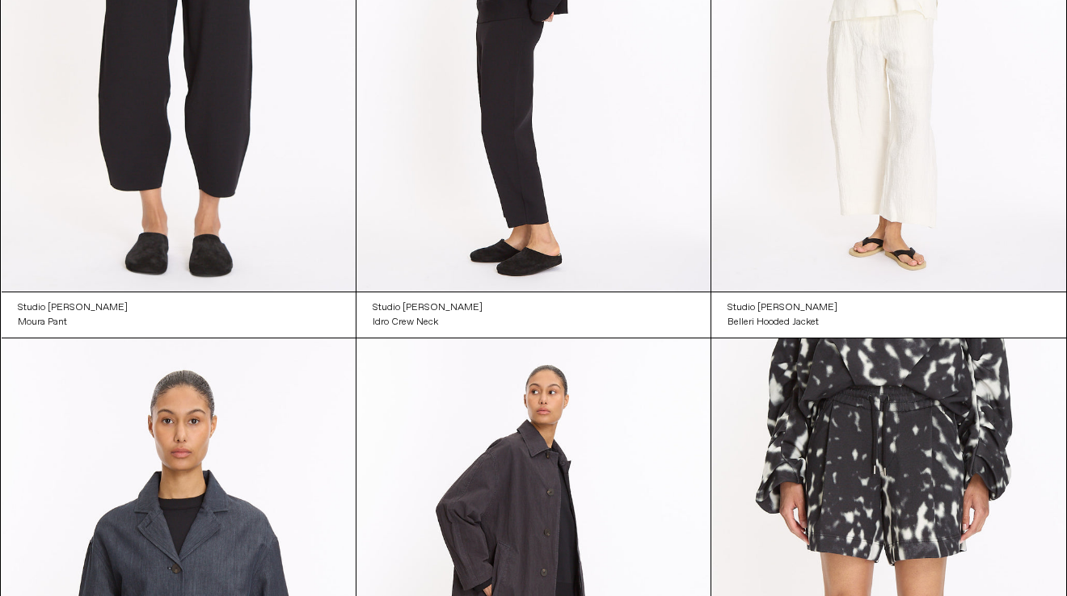 The image size is (1067, 596). I want to click on a: Belleri Hooded Jacket, so click(782, 322).